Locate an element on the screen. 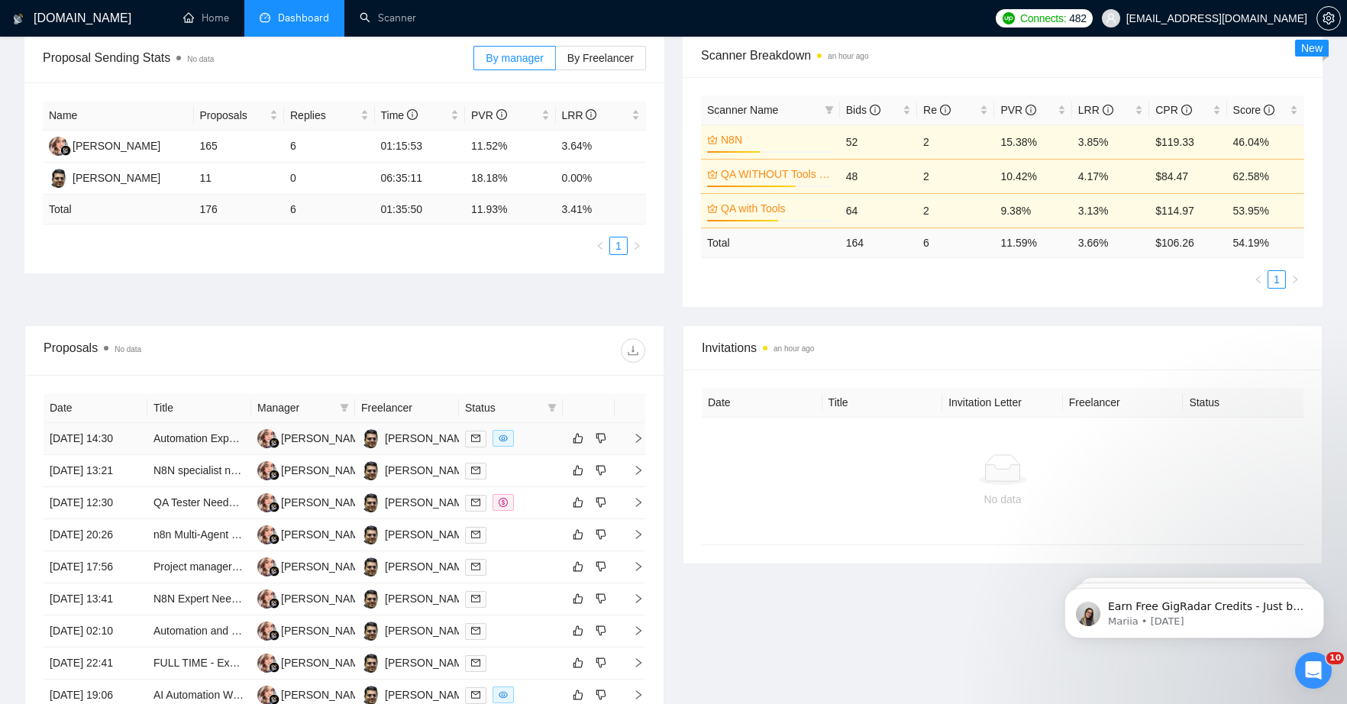 The height and width of the screenshot is (704, 1347). td: QA Tester Needed – Help Us Deliver Flawless Web & Mobile Apps is located at coordinates (199, 503).